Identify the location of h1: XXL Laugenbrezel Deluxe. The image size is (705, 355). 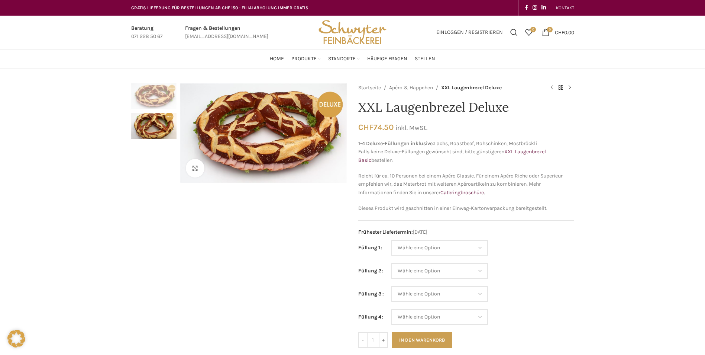
(466, 107).